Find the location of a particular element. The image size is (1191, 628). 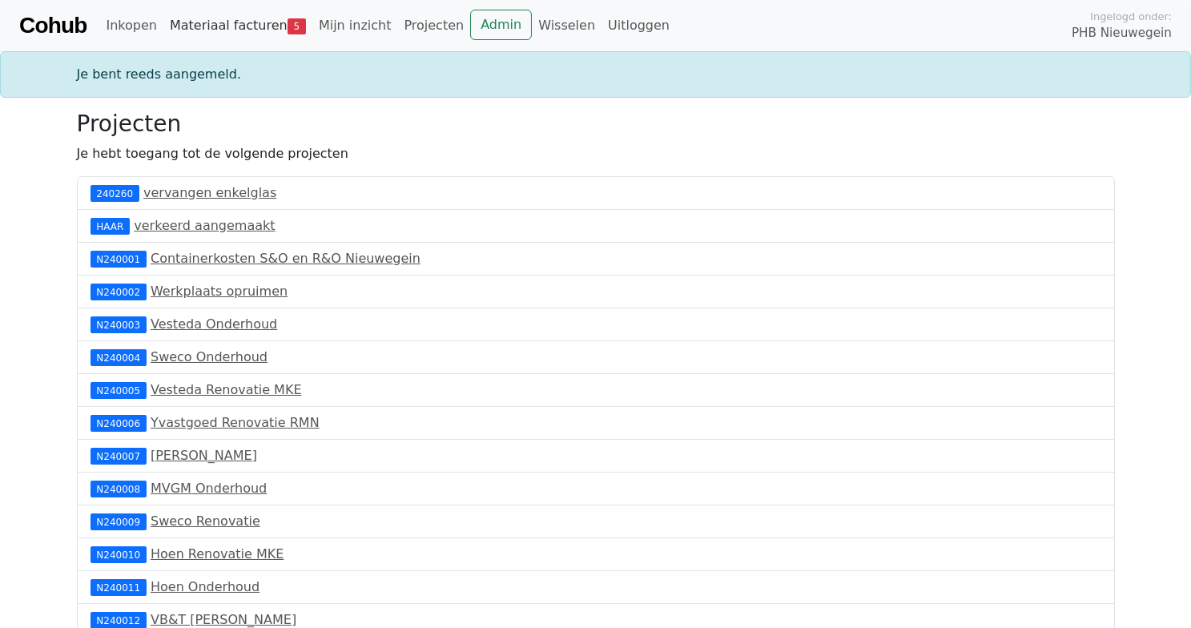

a: Werkplaats opruimen is located at coordinates (219, 291).